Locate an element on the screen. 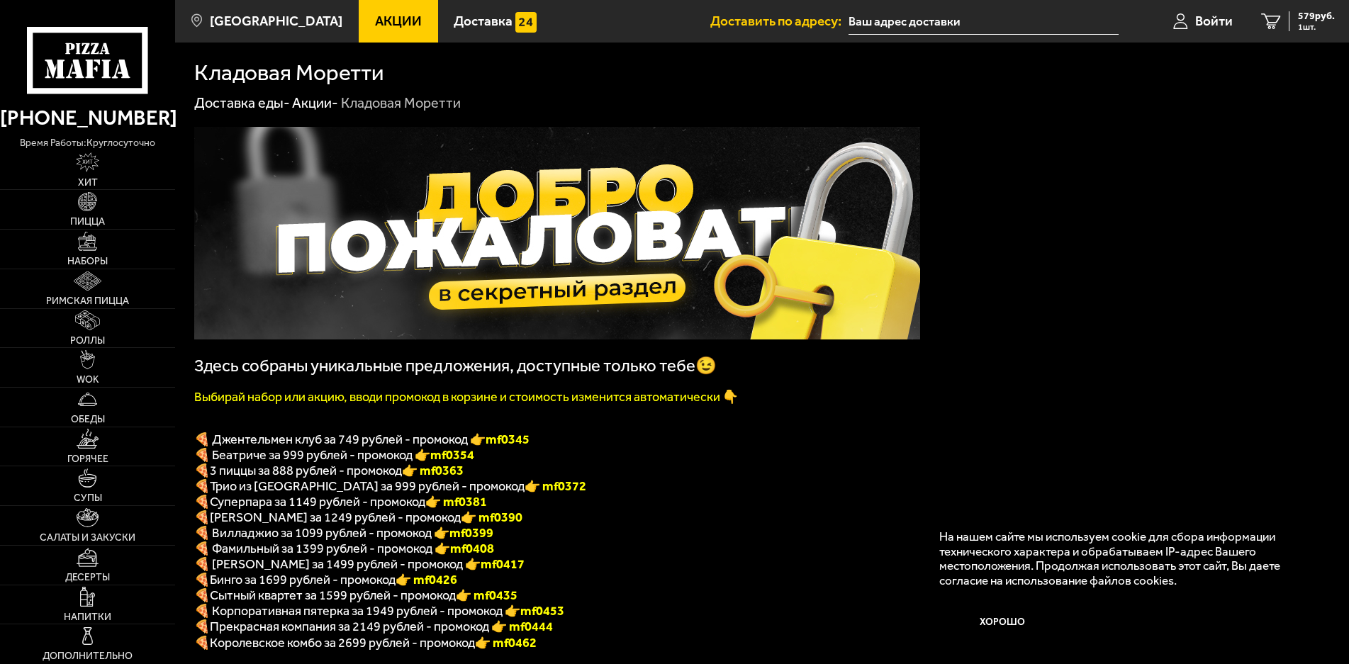 This screenshot has width=1349, height=664. span: Горячее is located at coordinates (88, 459).